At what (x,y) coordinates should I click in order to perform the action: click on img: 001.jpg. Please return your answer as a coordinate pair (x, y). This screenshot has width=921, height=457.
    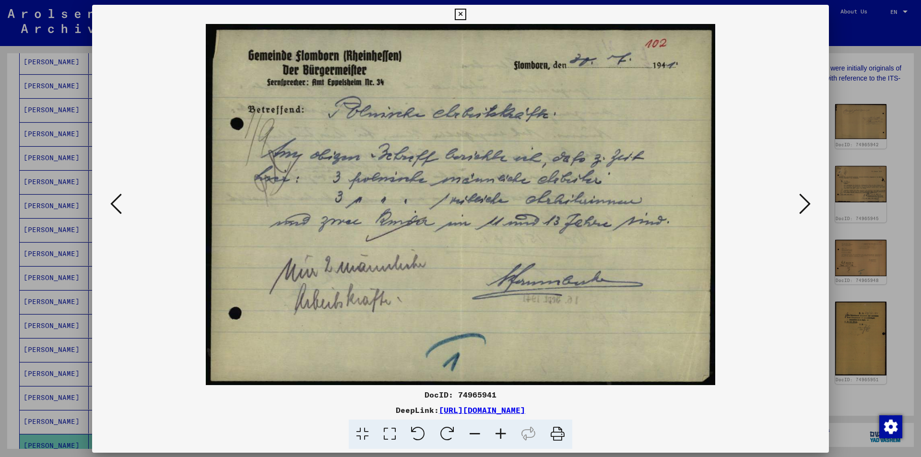
    Looking at the image, I should click on (460, 204).